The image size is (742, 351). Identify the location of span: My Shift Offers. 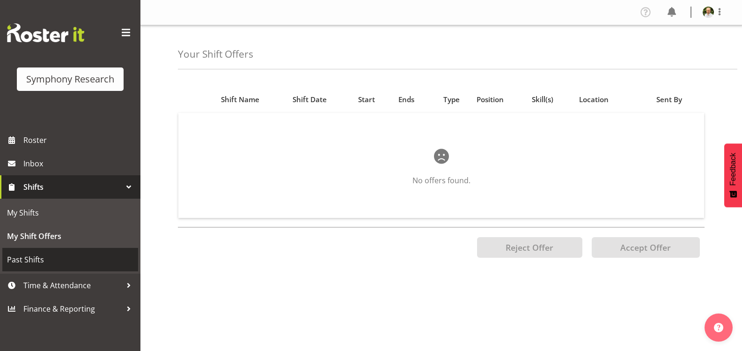
(70, 236).